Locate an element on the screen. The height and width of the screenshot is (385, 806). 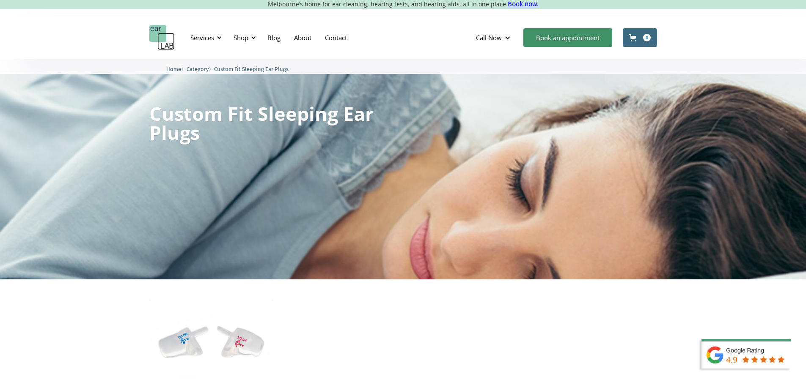
div: 0 is located at coordinates (647, 38).